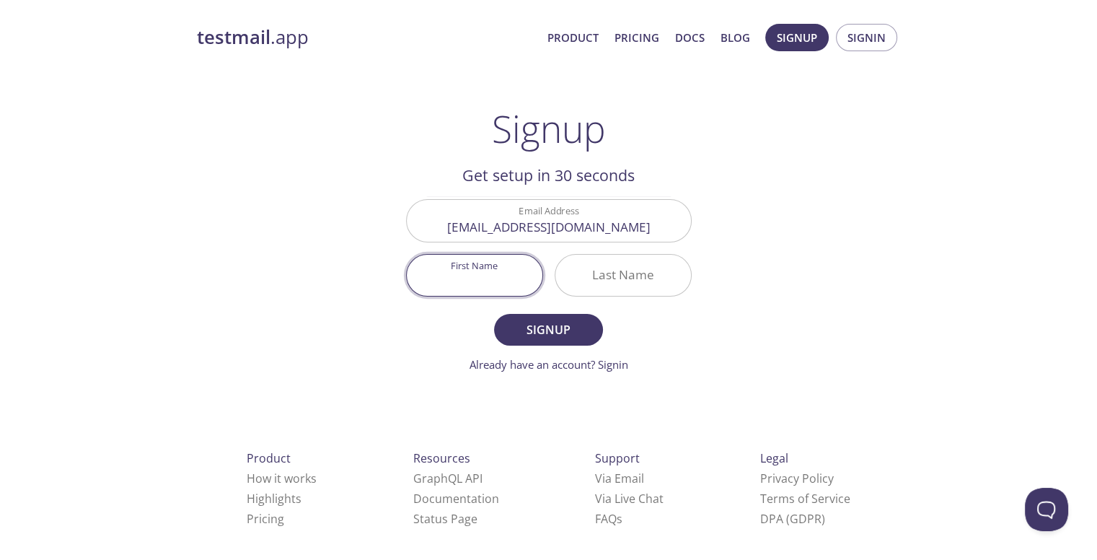 The image size is (1097, 560). I want to click on h2: Get setup in 30 seconds, so click(549, 175).